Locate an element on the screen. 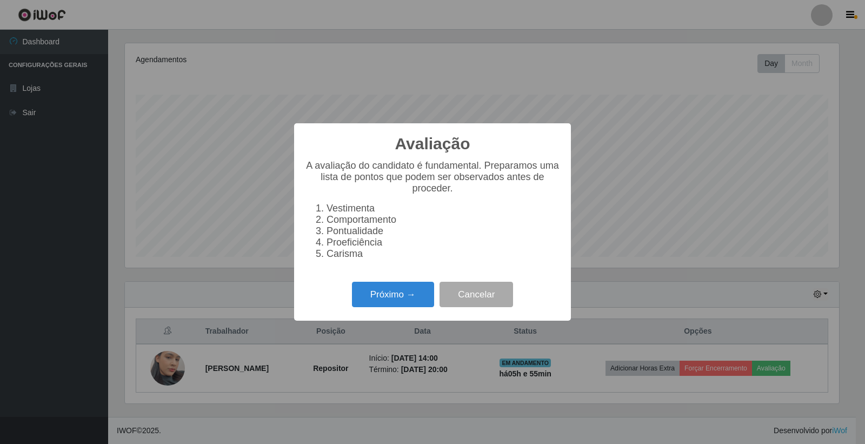 The width and height of the screenshot is (865, 444). li: Comportamento is located at coordinates (443, 219).